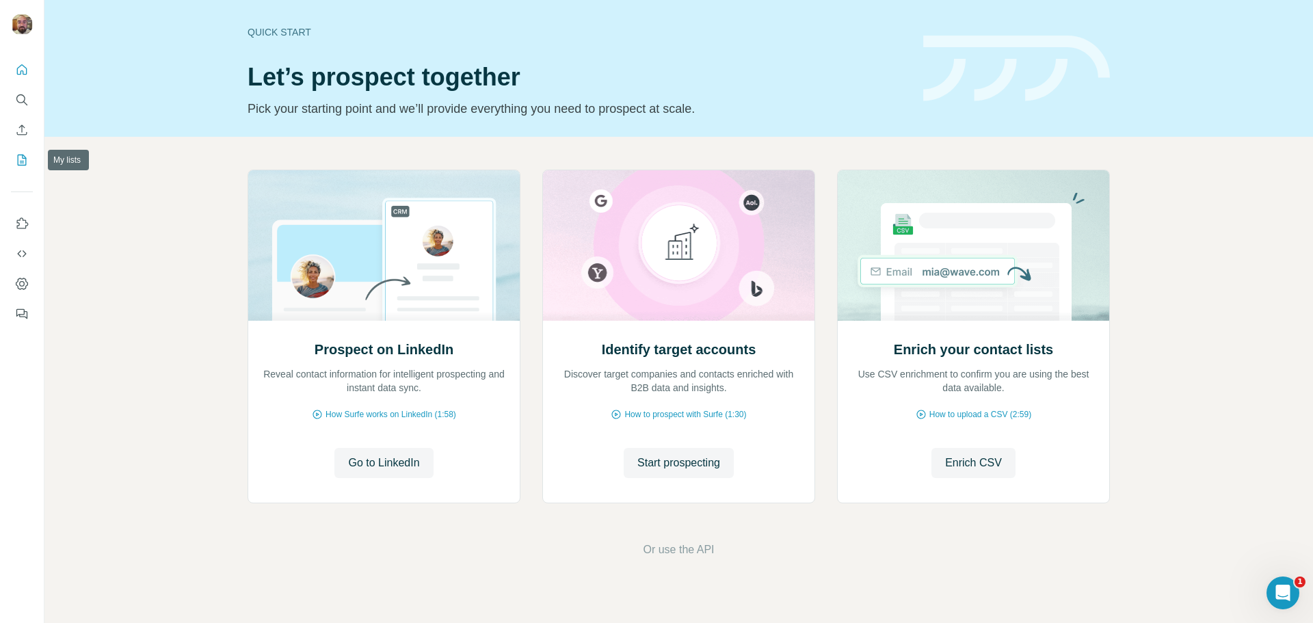 This screenshot has height=623, width=1313. What do you see at coordinates (22, 224) in the screenshot?
I see `button: Use Surfe on LinkedIn` at bounding box center [22, 224].